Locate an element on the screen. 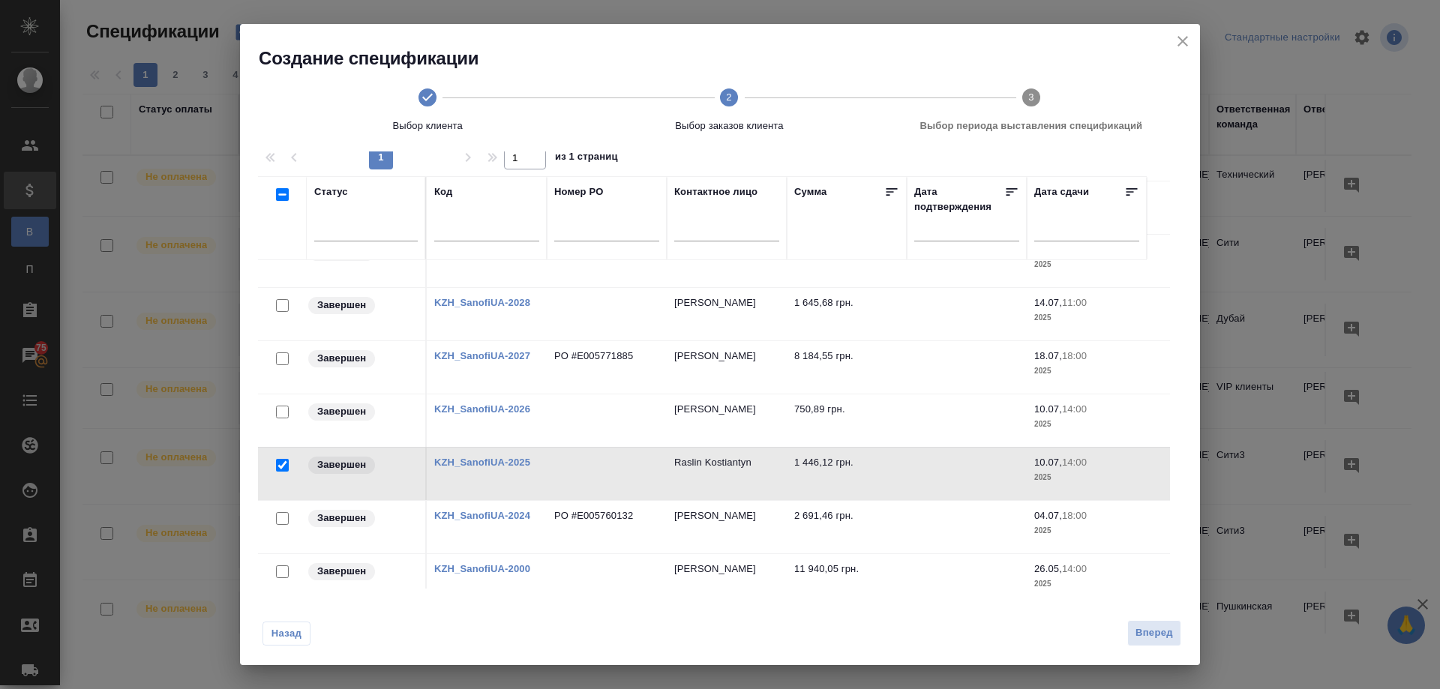 The image size is (1440, 689). td: 11 940,05 грн. is located at coordinates (847, 580).